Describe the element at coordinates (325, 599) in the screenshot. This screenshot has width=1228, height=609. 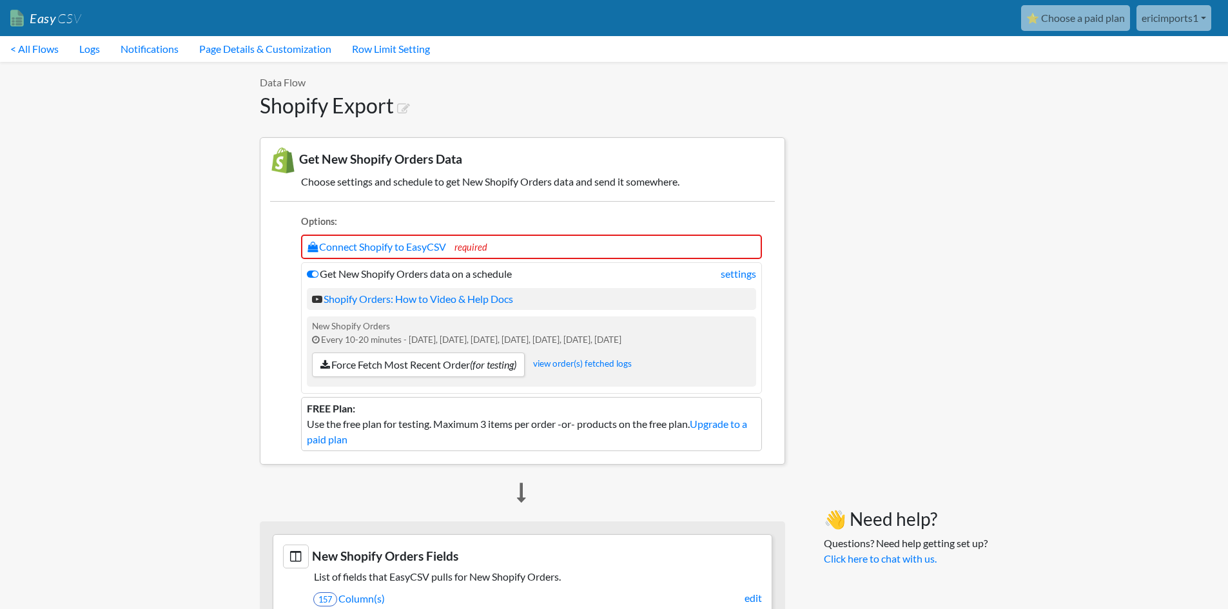
I see `span: 157` at that location.